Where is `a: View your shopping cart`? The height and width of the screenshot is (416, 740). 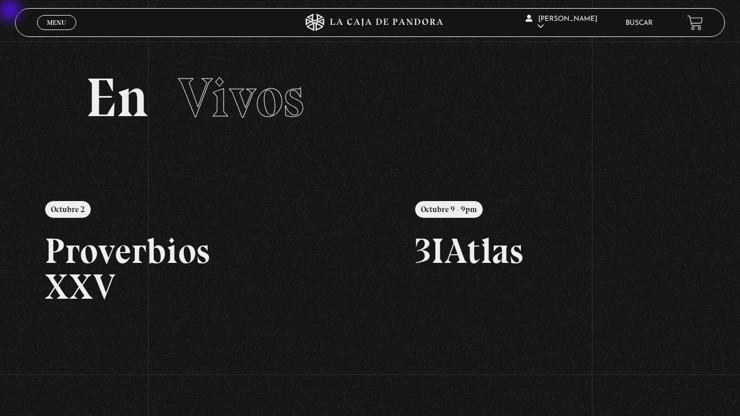 a: View your shopping cart is located at coordinates (695, 23).